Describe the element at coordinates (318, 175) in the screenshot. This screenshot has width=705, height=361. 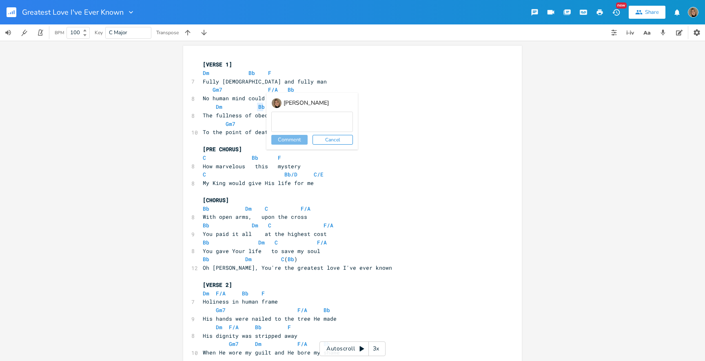
I see `span: C/E` at that location.